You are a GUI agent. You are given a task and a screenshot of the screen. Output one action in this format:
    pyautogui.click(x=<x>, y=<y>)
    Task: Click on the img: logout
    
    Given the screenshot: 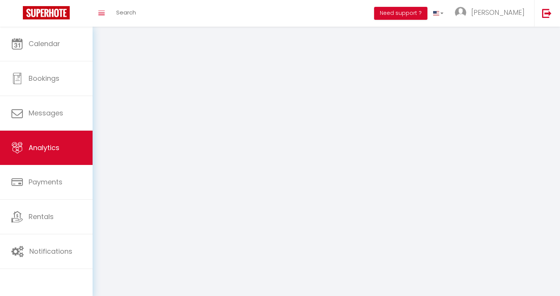 What is the action you would take?
    pyautogui.click(x=547, y=13)
    